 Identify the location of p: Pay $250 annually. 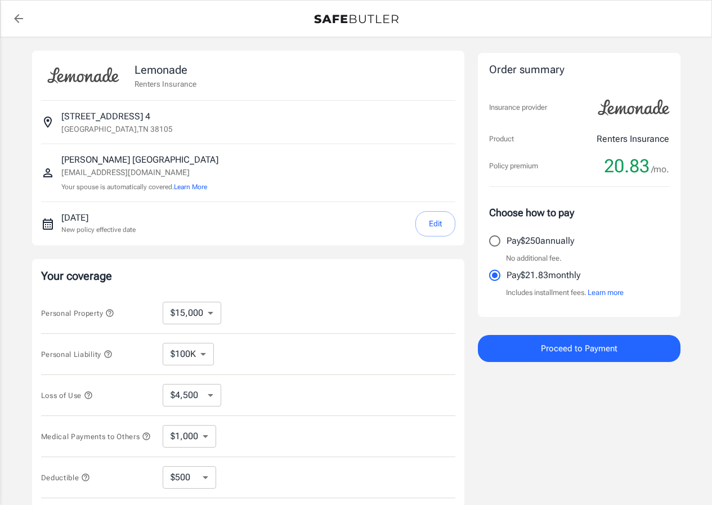
(540, 241).